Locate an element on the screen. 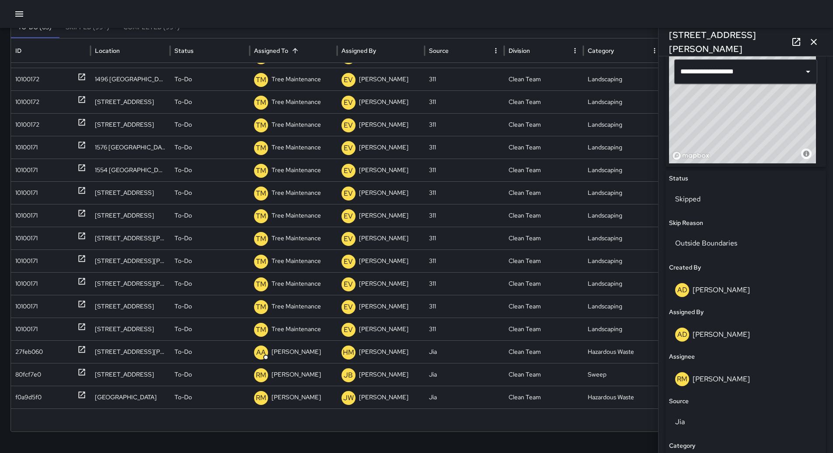 This screenshot has width=833, height=453. div: 80fcf7e0 is located at coordinates (28, 375).